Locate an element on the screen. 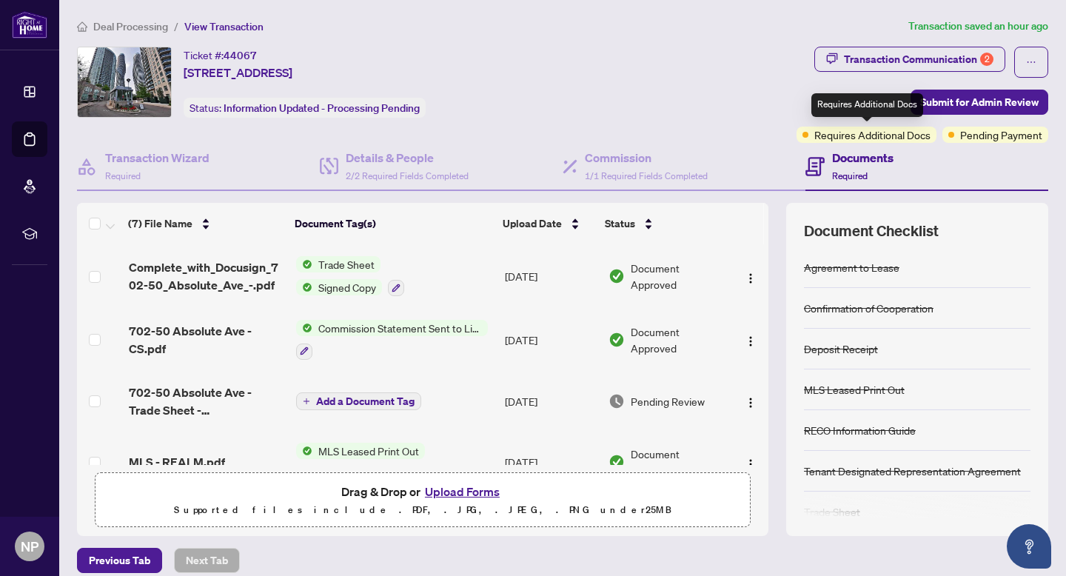 This screenshot has height=576, width=1066. span: Information Updated - Processing Pending is located at coordinates (321, 108).